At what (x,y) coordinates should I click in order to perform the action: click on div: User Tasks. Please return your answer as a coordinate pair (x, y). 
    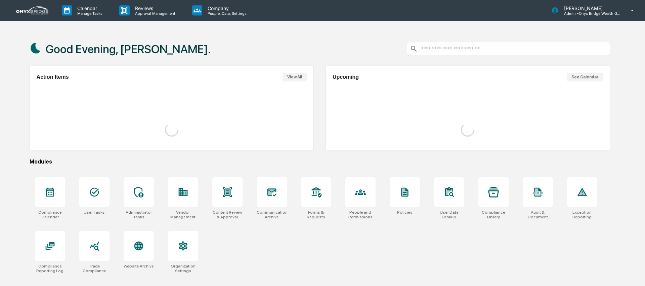
    Looking at the image, I should click on (94, 212).